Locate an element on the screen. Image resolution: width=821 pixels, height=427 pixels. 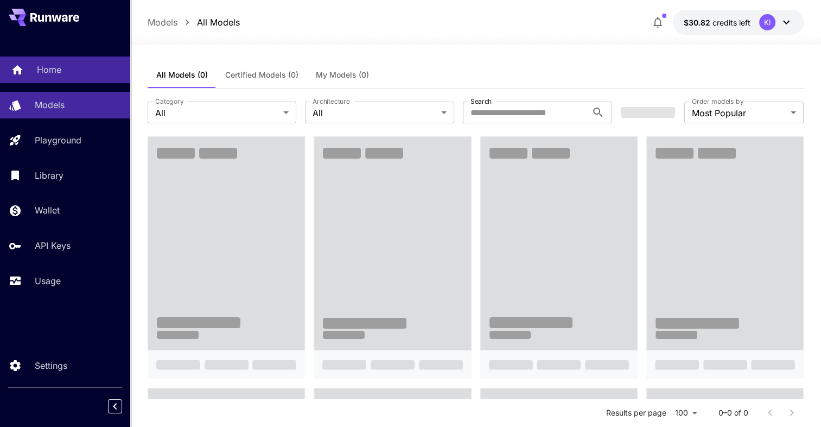
div: 100 is located at coordinates (686, 412).